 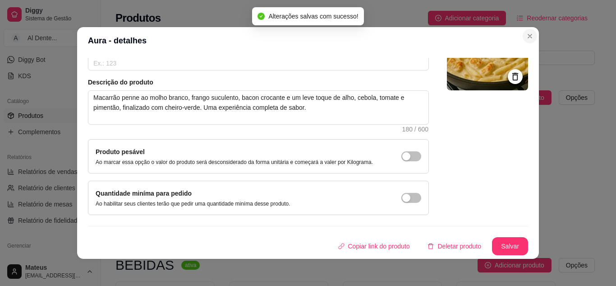 I want to click on textarea: Macarrão penne ao molho branco, frango suculento, bacon crocante e um leve toque de alho, cebola,..., so click(x=258, y=107).